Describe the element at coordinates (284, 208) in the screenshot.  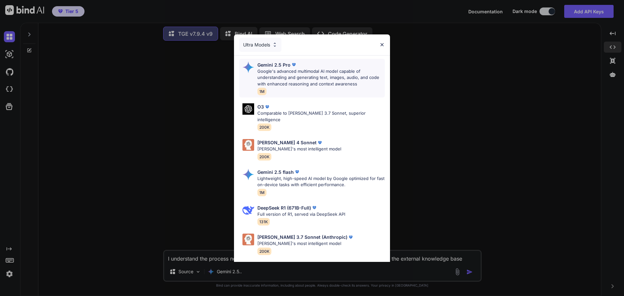
I see `p: DeepSeek R1 (671B-Full)` at that location.